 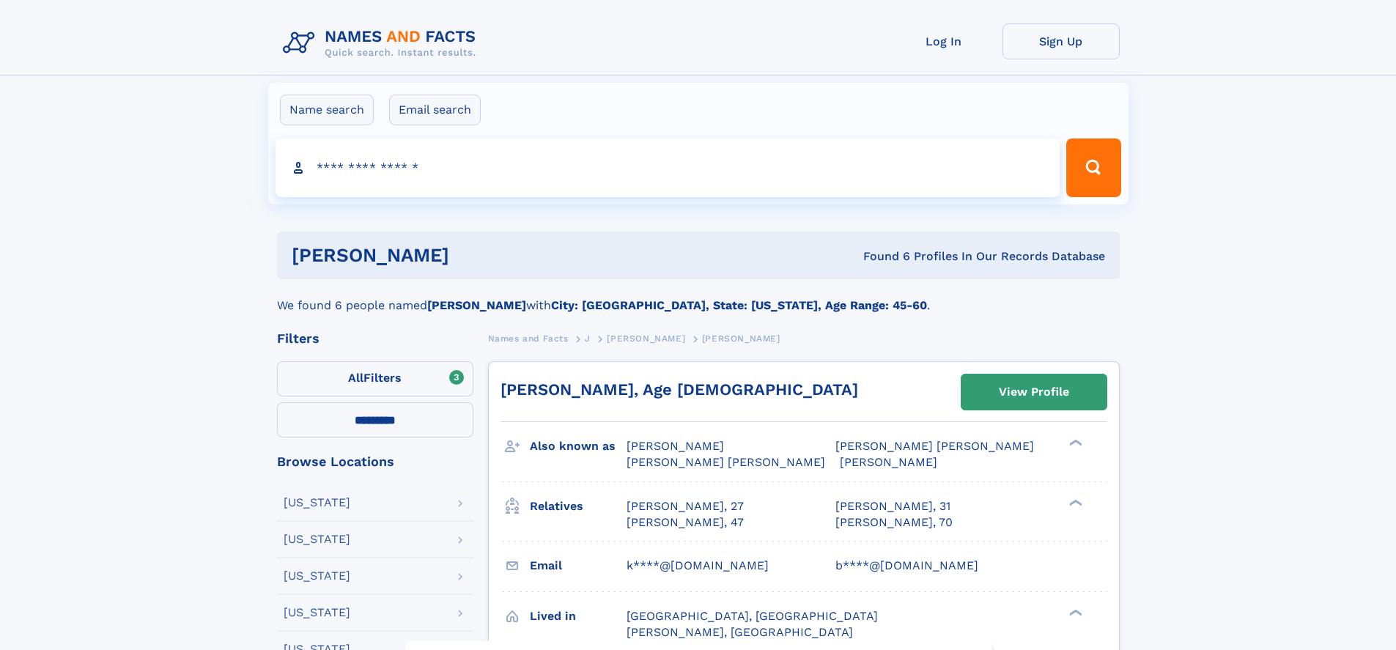 I want to click on label: Name search, so click(x=327, y=110).